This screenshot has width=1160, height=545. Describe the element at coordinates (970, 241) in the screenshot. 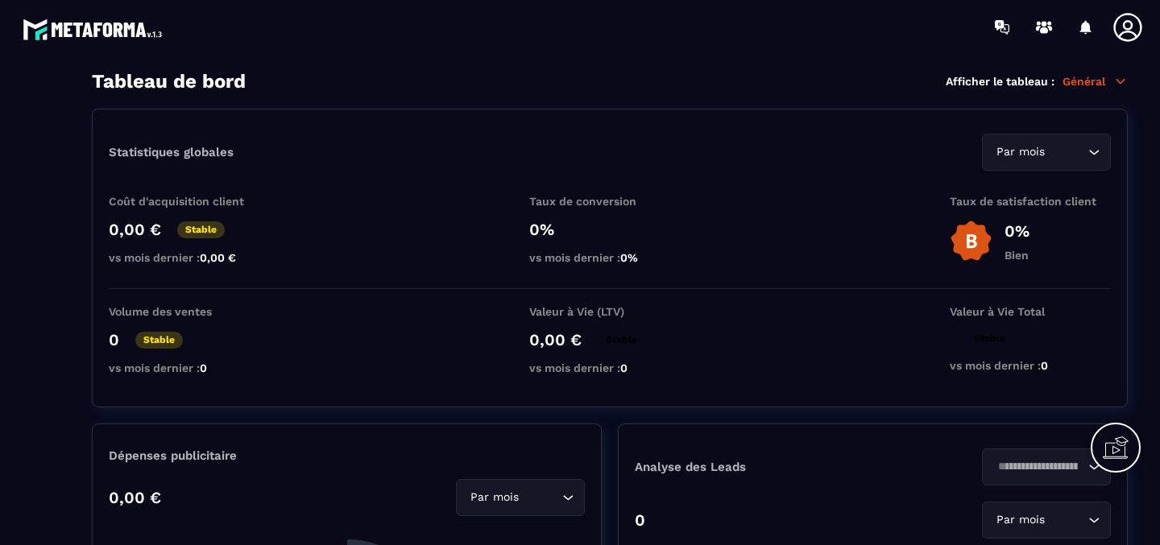

I see `img: b-badge-o.b3b20ee6.svg` at that location.